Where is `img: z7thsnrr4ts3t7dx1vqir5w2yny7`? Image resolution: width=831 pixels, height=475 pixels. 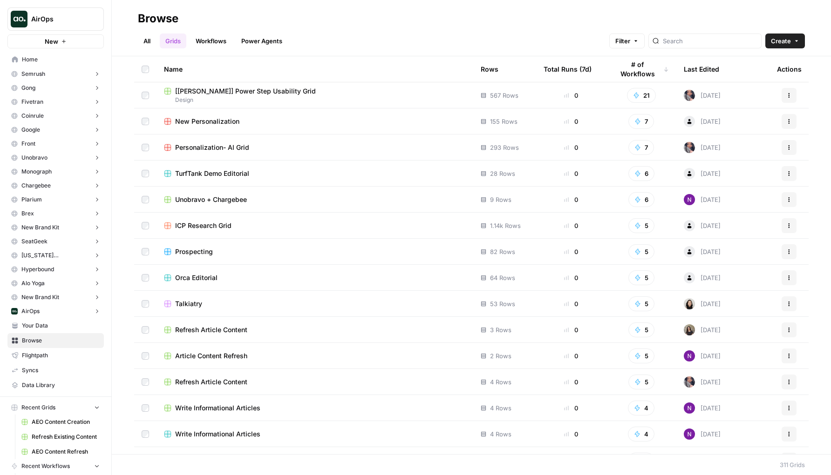 img: z7thsnrr4ts3t7dx1vqir5w2yny7 is located at coordinates (689, 95).